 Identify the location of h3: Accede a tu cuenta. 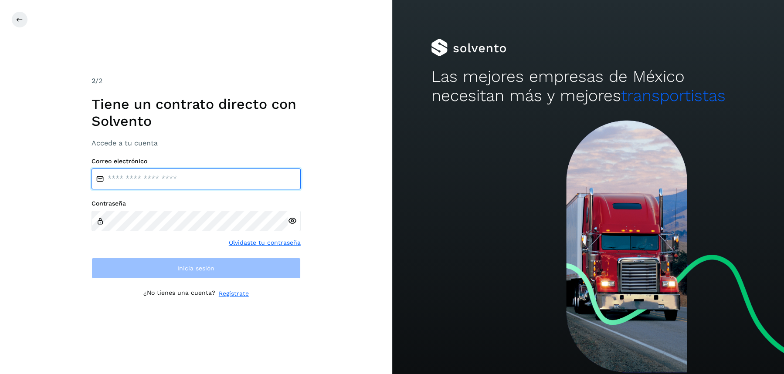
(196, 143).